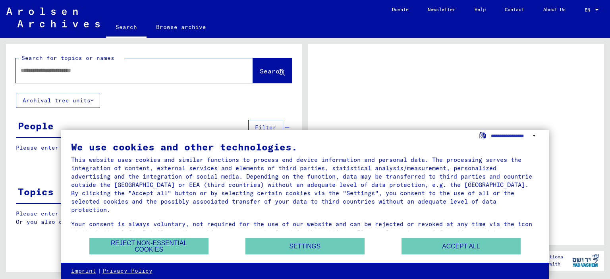  Describe the element at coordinates (154, 148) in the screenshot. I see `p: Please enter a search term or set filters to get results.` at that location.